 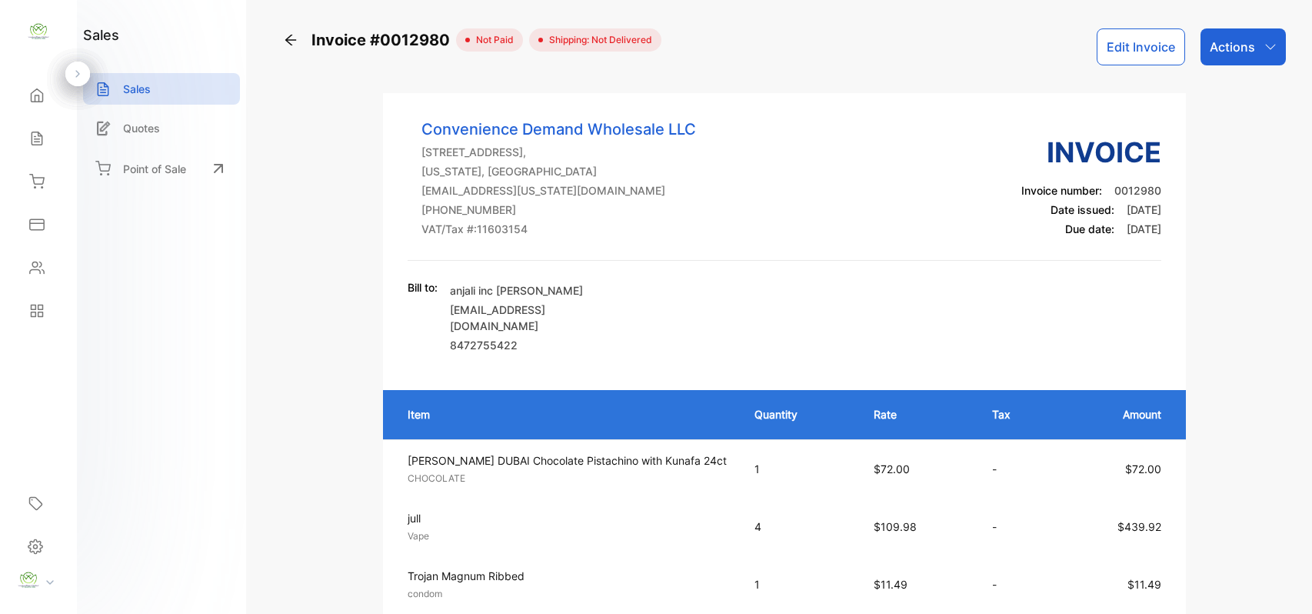 What do you see at coordinates (422, 287) in the screenshot?
I see `p: Bill to:` at bounding box center [422, 287].